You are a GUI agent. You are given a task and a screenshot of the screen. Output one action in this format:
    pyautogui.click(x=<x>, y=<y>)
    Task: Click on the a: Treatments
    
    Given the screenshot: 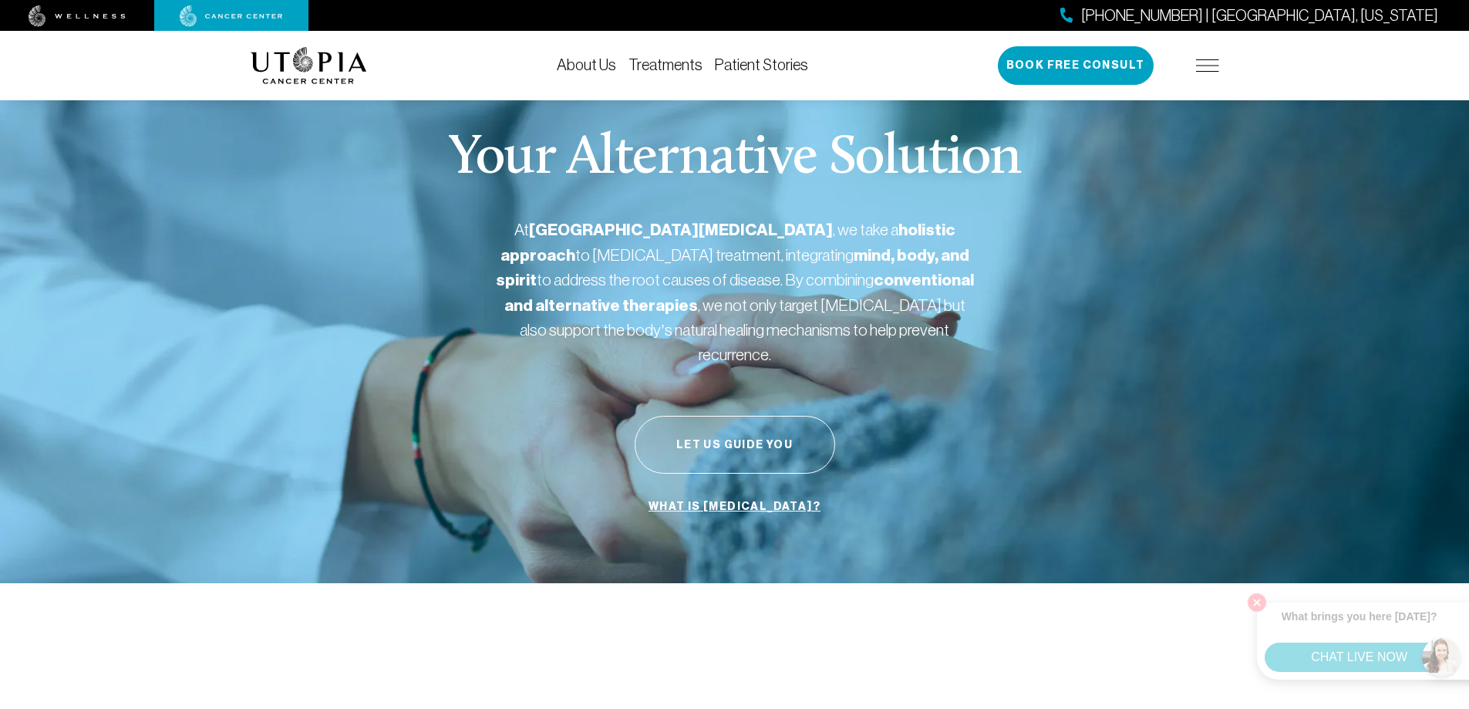 What is the action you would take?
    pyautogui.click(x=665, y=65)
    